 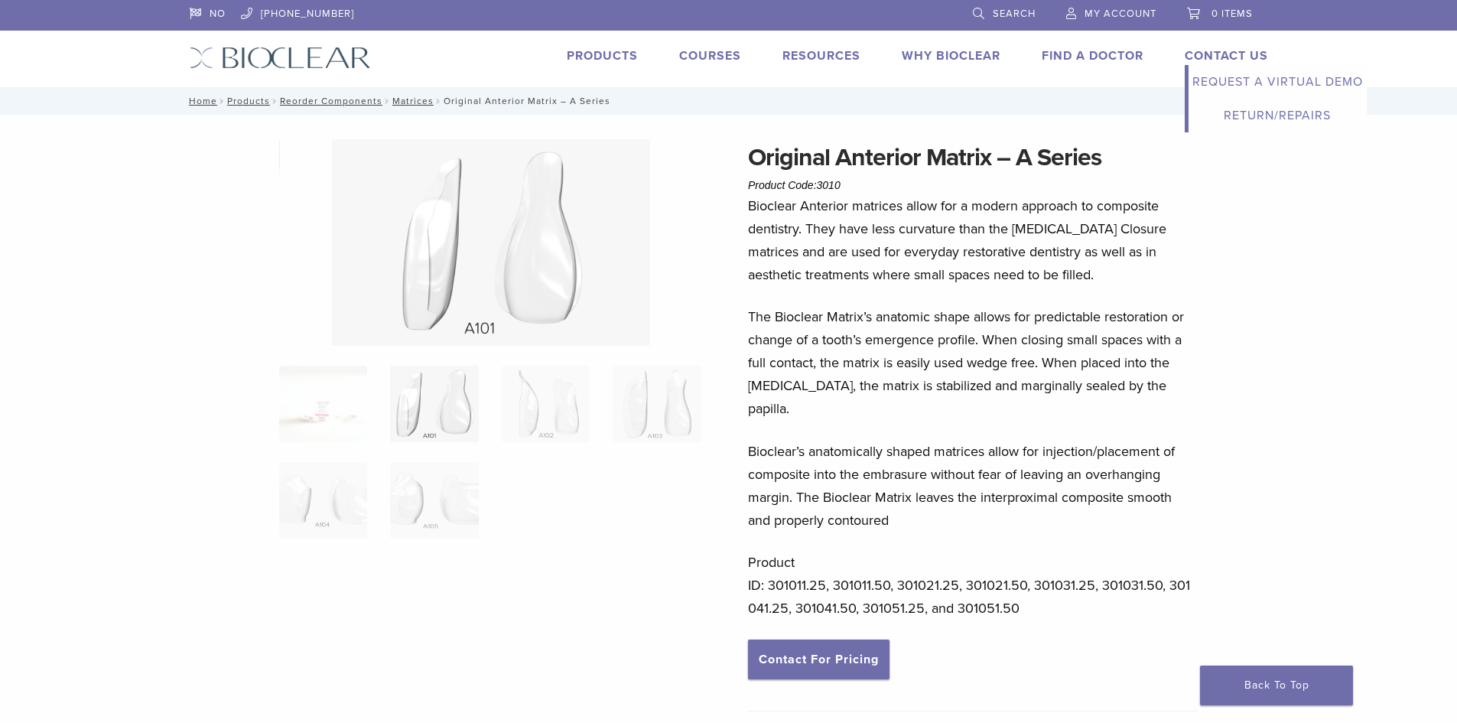 I want to click on a: Why Bioclear, so click(x=950, y=56).